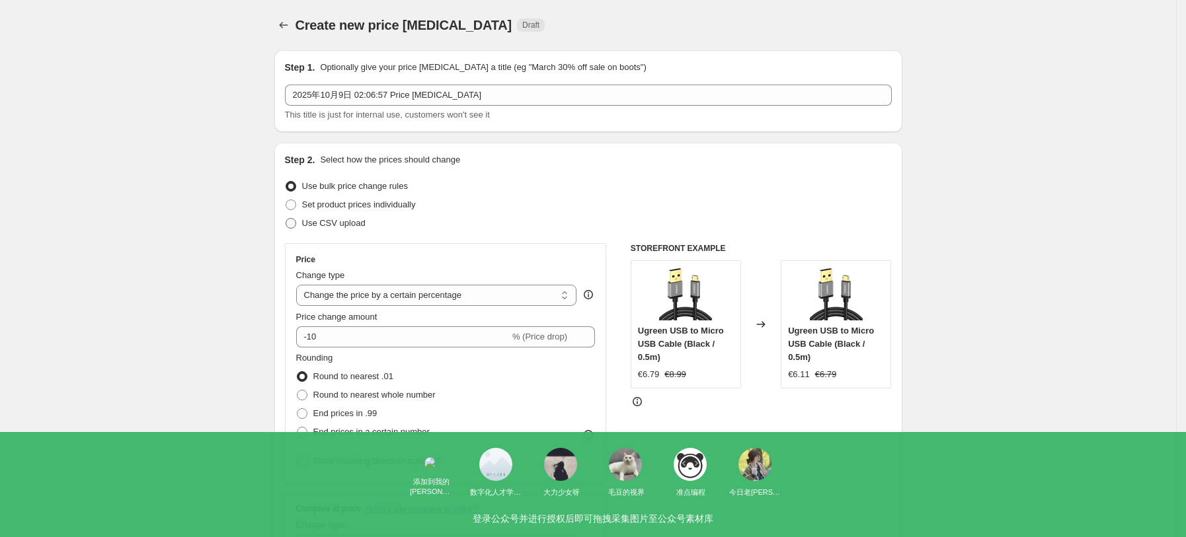  What do you see at coordinates (648, 375) in the screenshot?
I see `div: €6.79` at bounding box center [648, 375].